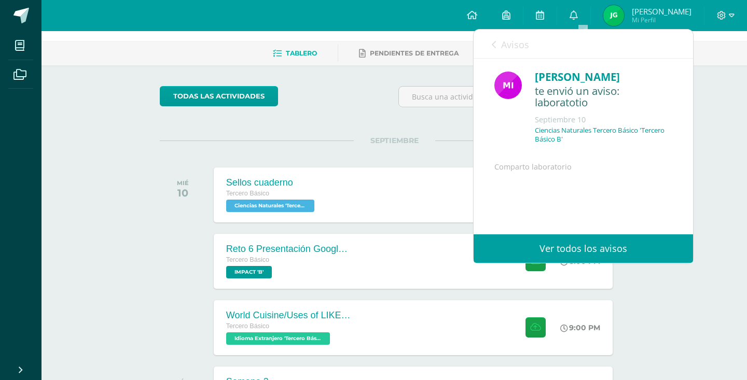 The height and width of the screenshot is (380, 747). I want to click on input: Busca una actividad próxima aquí..., so click(514, 96).